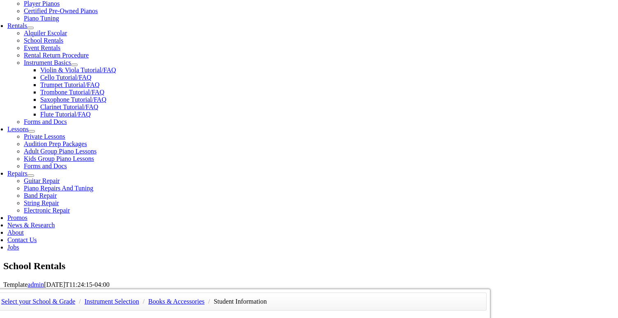  I want to click on span: Cello Tutorial/FAQ, so click(66, 77).